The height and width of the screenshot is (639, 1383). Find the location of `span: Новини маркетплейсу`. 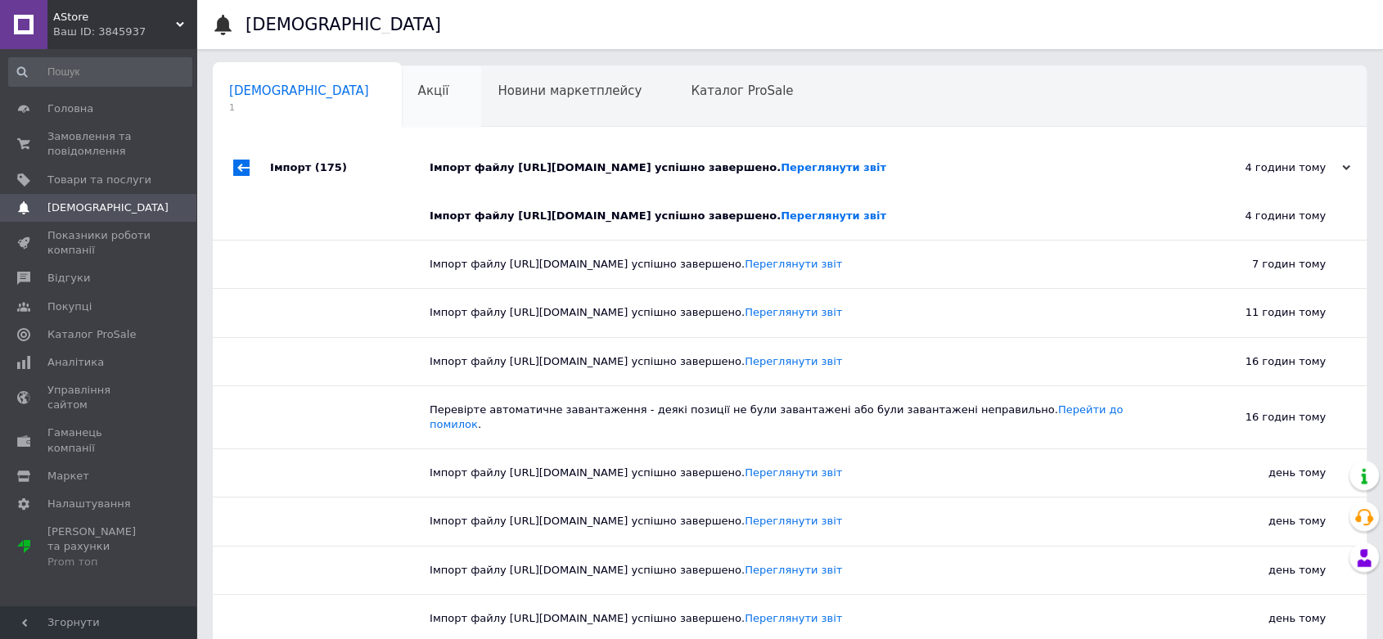

span: Новини маркетплейсу is located at coordinates (570, 91).